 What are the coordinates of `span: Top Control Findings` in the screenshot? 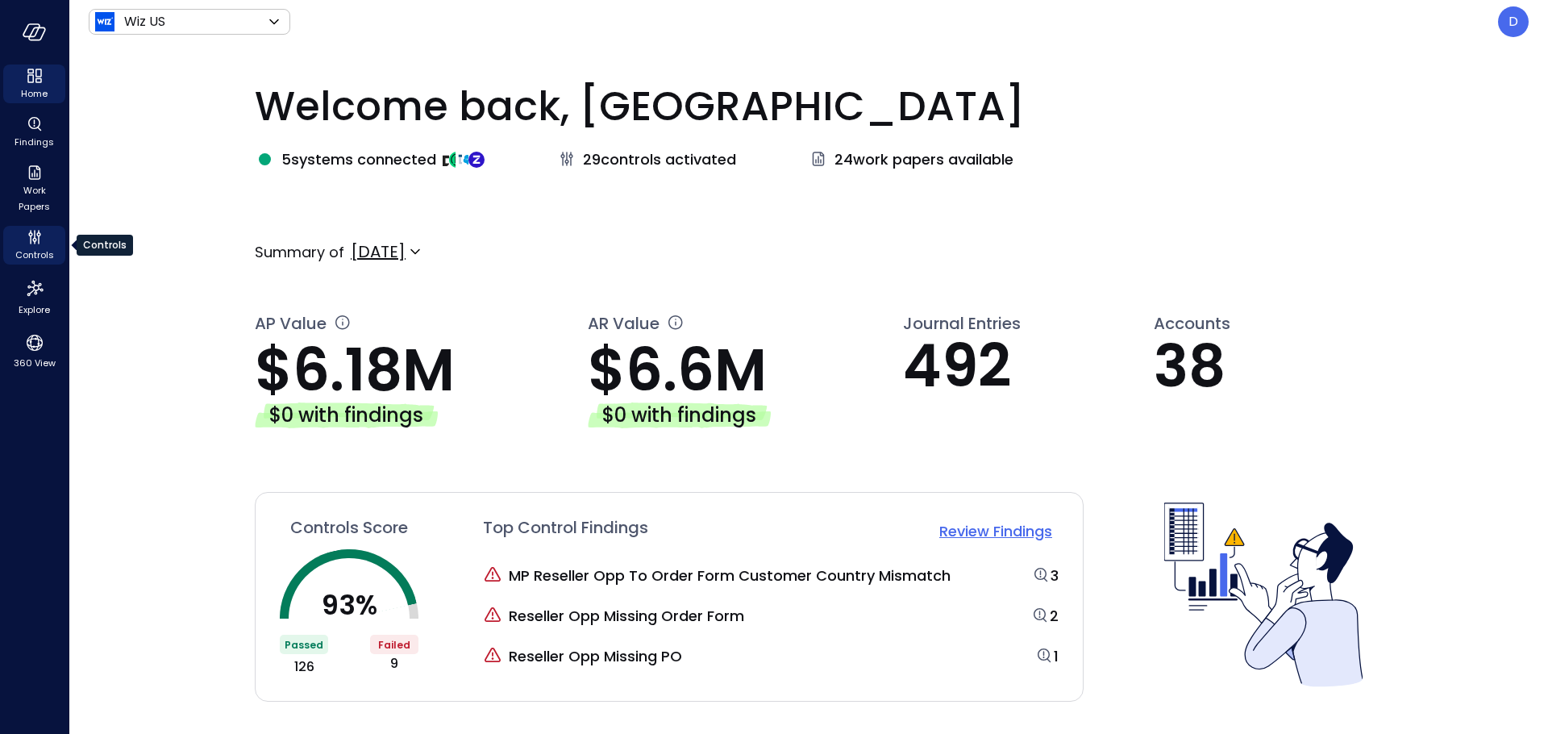 It's located at (565, 530).